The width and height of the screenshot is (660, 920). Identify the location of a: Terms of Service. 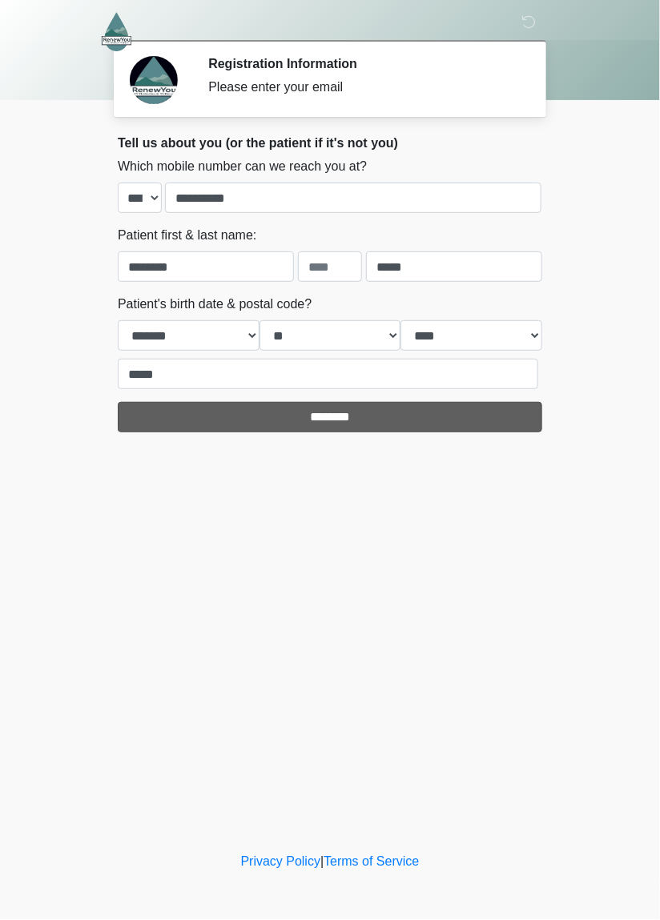
(371, 861).